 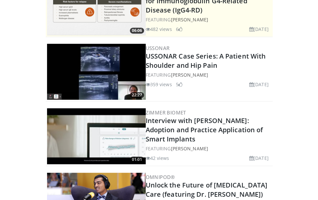 What do you see at coordinates (158, 48) in the screenshot?
I see `a: USSONAR` at bounding box center [158, 48].